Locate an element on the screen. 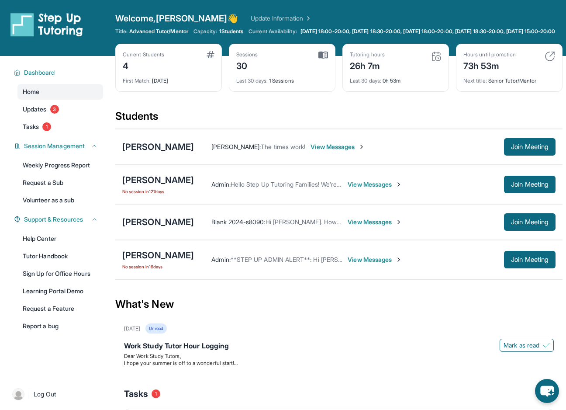  span: Dear Work Study Tutors, is located at coordinates (152, 356).